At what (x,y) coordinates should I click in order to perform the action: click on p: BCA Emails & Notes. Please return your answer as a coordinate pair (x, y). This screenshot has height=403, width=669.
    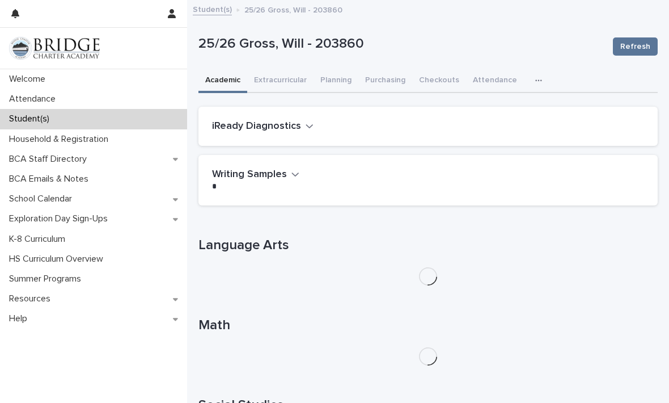
    Looking at the image, I should click on (51, 179).